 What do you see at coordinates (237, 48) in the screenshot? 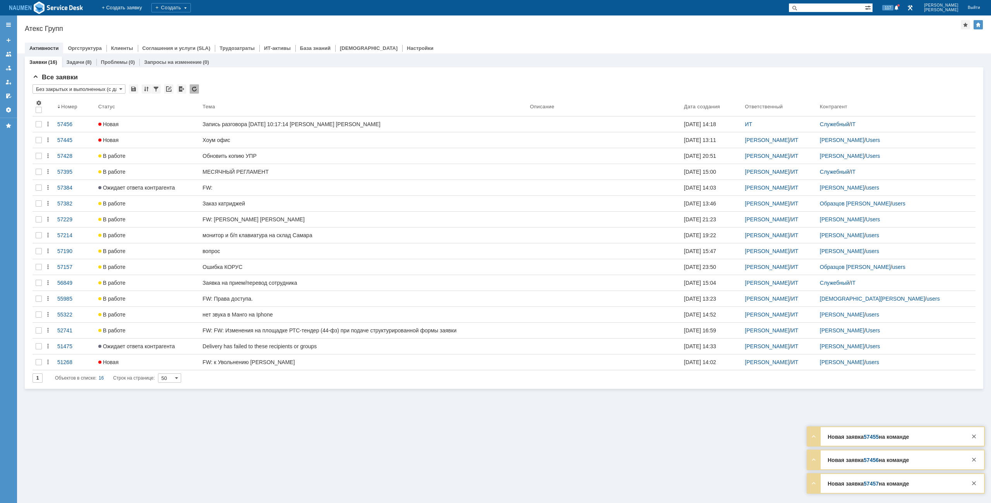
I see `a: Трудозатраты` at bounding box center [237, 48].